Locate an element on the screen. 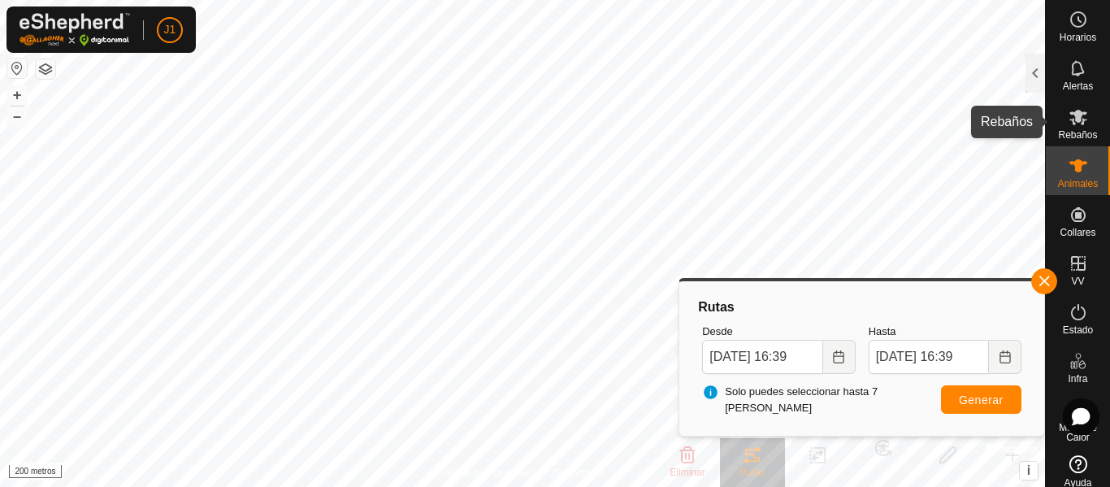  font: Generar is located at coordinates (981, 400).